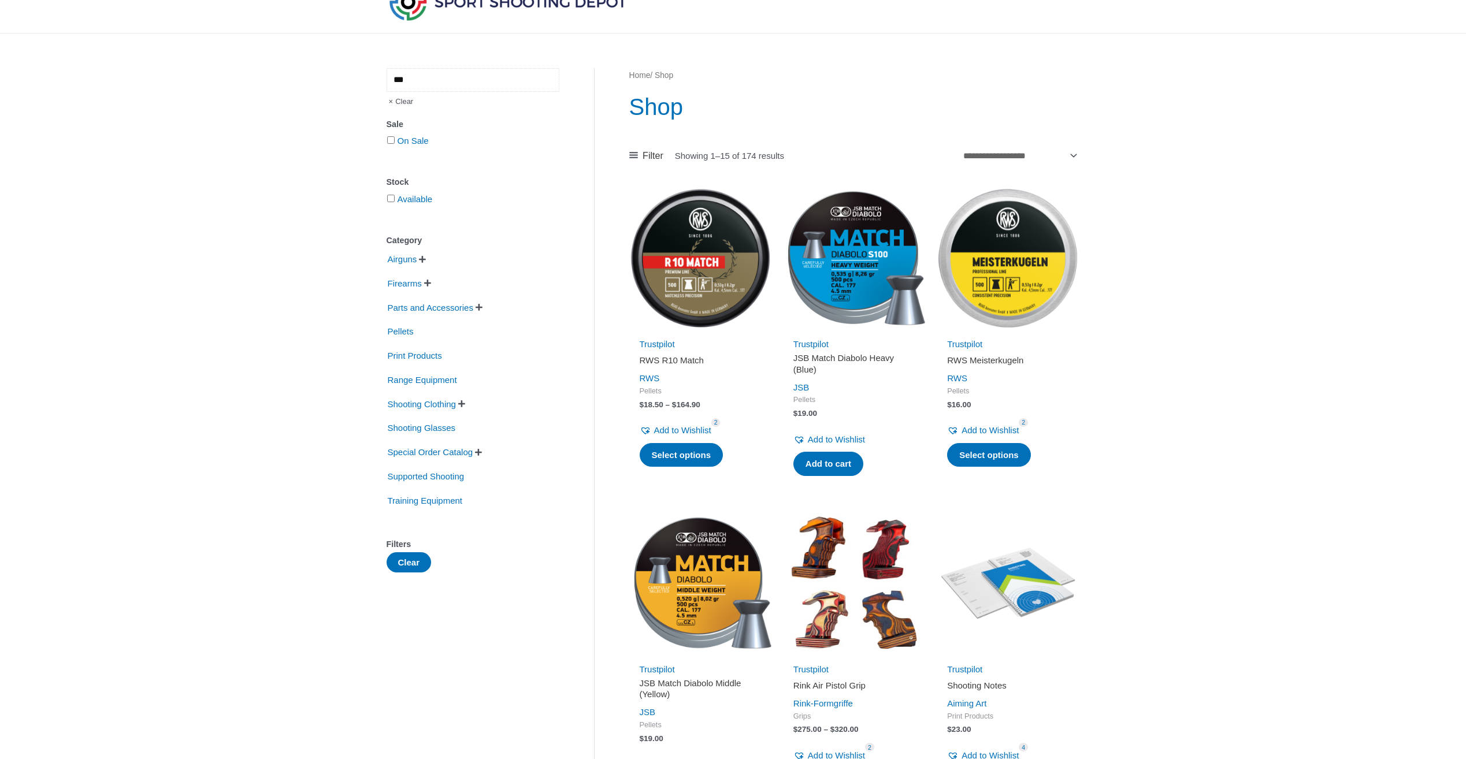 Image resolution: width=1466 pixels, height=759 pixels. Describe the element at coordinates (844, 729) in the screenshot. I see `bdi: 320.00` at that location.